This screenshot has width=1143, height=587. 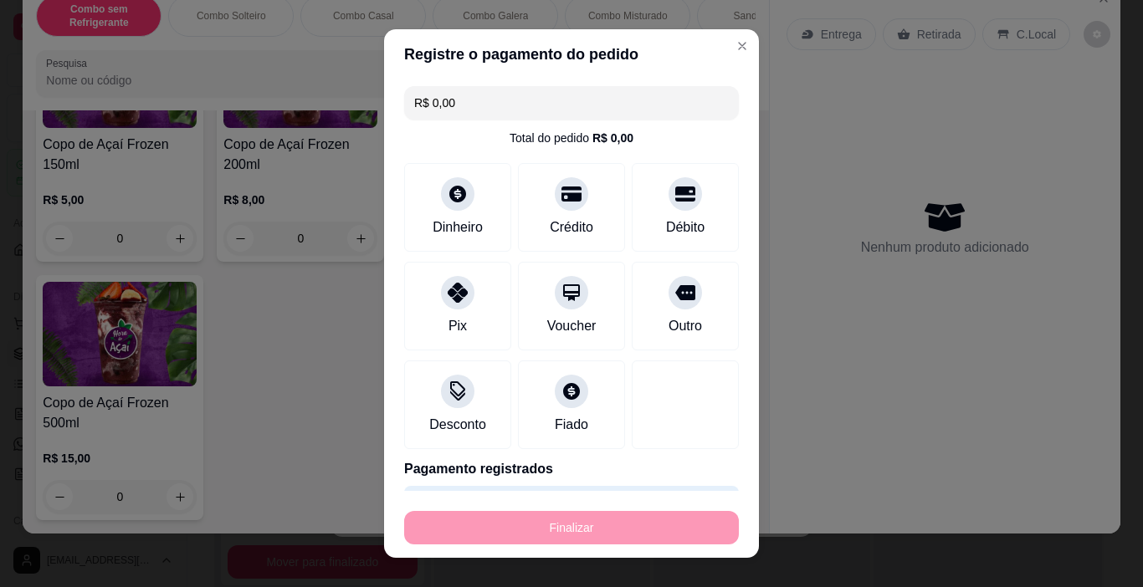 What do you see at coordinates (742, 46) in the screenshot?
I see `button: Close` at bounding box center [742, 46].